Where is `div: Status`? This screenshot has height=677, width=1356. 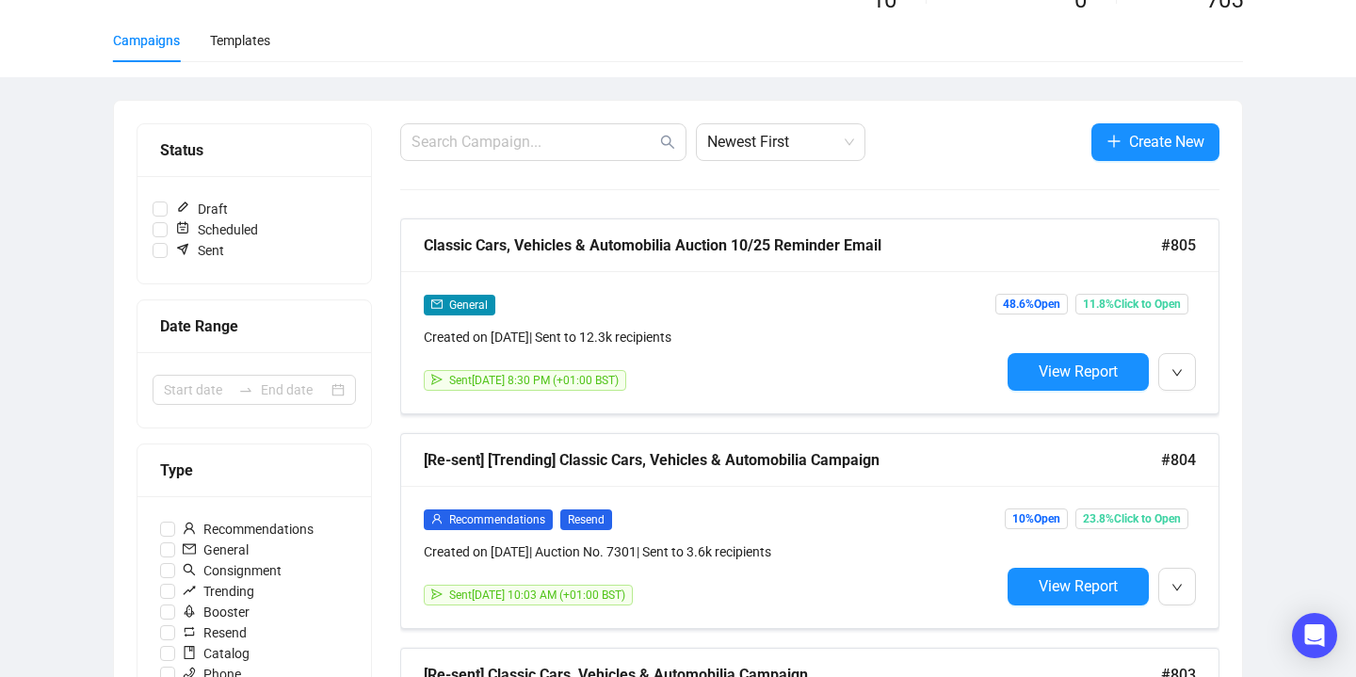
div: Status is located at coordinates (254, 150).